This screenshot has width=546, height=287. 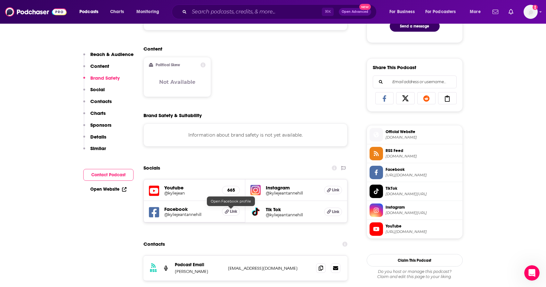 What do you see at coordinates (415, 260) in the screenshot?
I see `button: Claim This Podcast` at bounding box center [415, 260].